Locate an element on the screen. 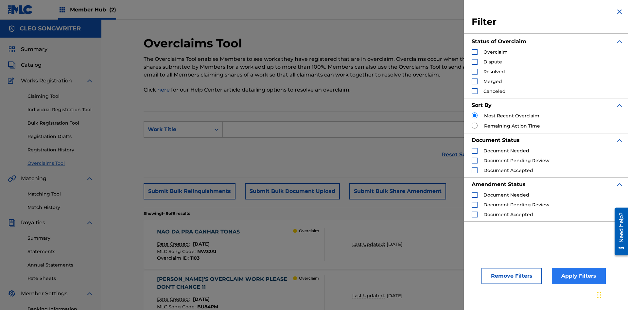  p: Click for our Help Center article detailing options to resolve an overclaim. is located at coordinates (314, 90).